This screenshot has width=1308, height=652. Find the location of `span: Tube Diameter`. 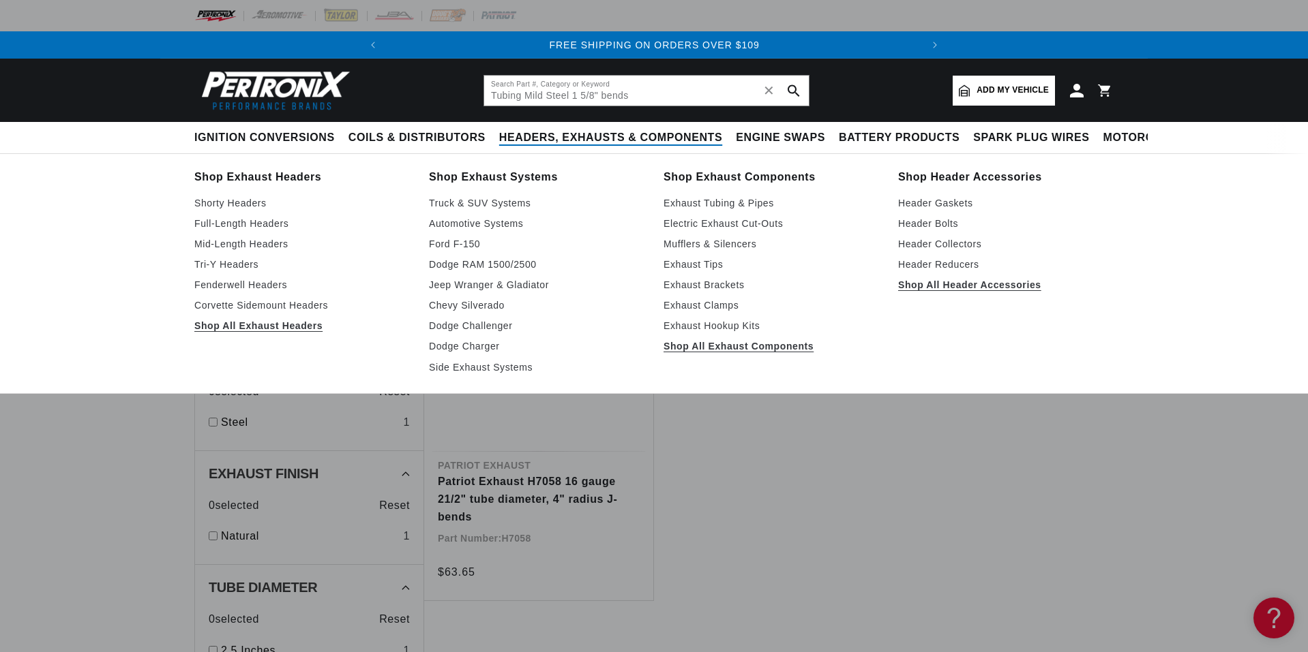

span: Tube Diameter is located at coordinates (262, 588).